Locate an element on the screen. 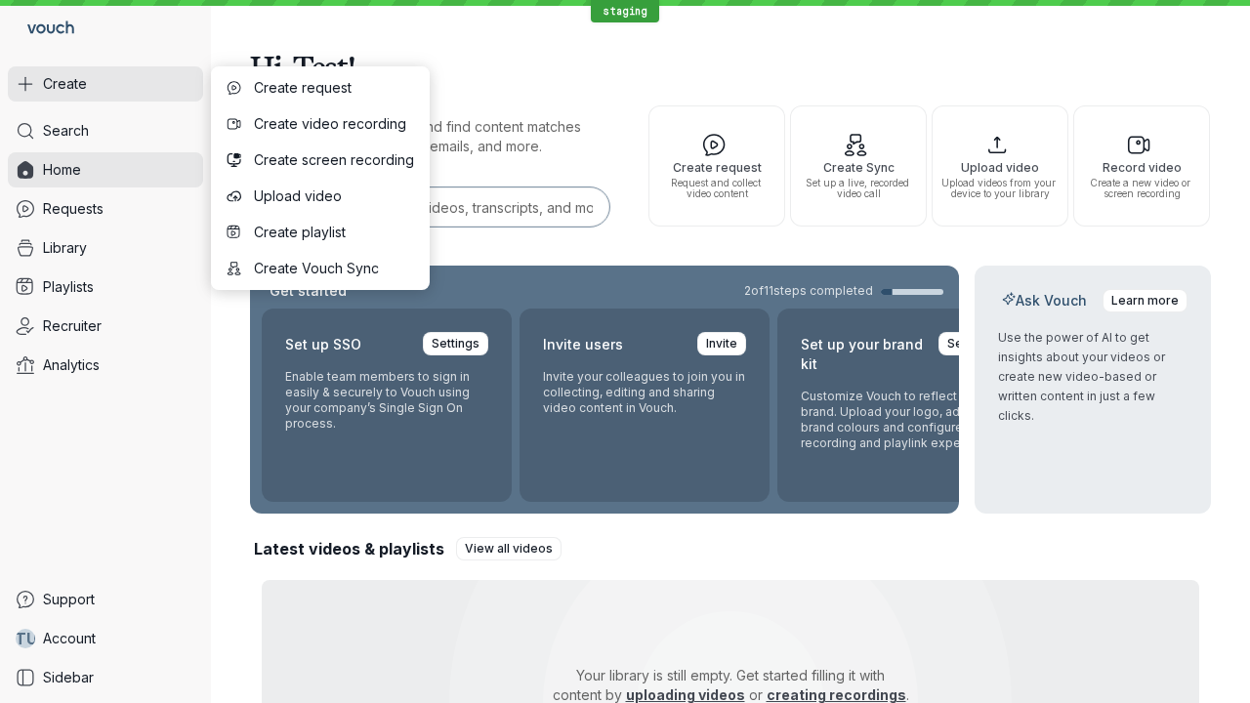  span: Playlists is located at coordinates (68, 287).